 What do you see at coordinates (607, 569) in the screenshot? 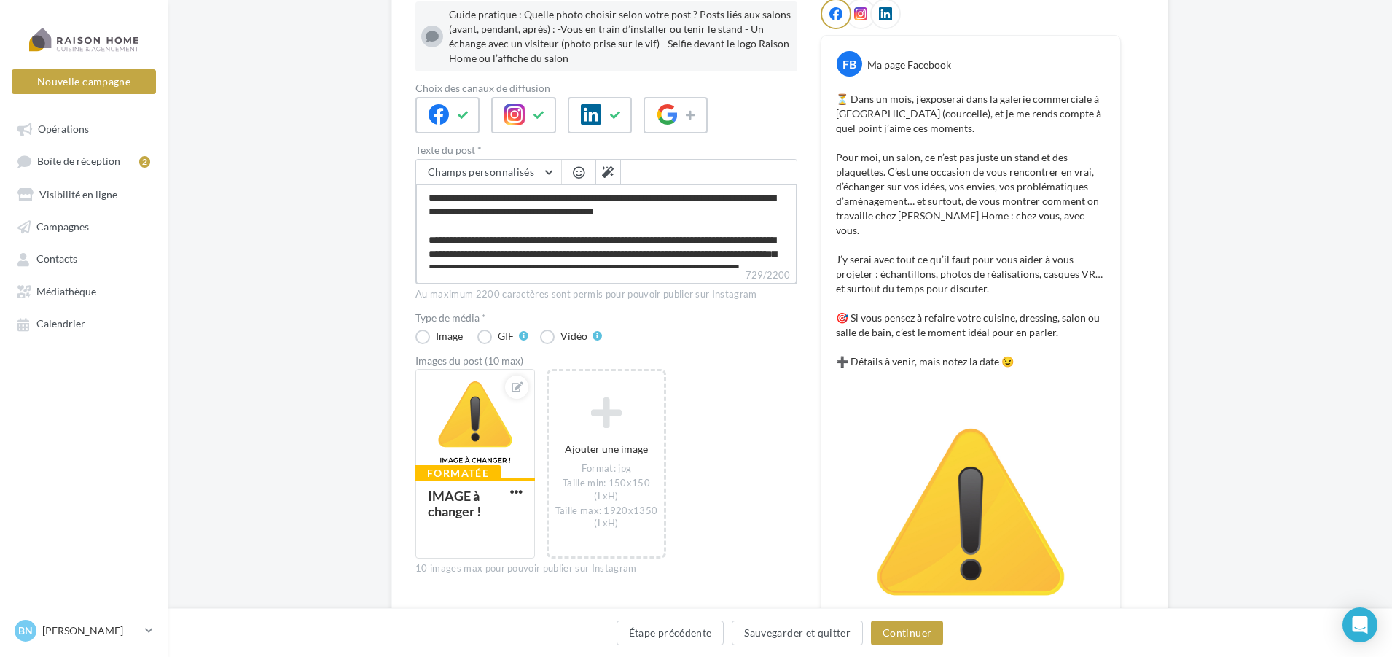
I see `div: 10 images max pour pouvoir publier sur Instagram` at bounding box center [607, 569].